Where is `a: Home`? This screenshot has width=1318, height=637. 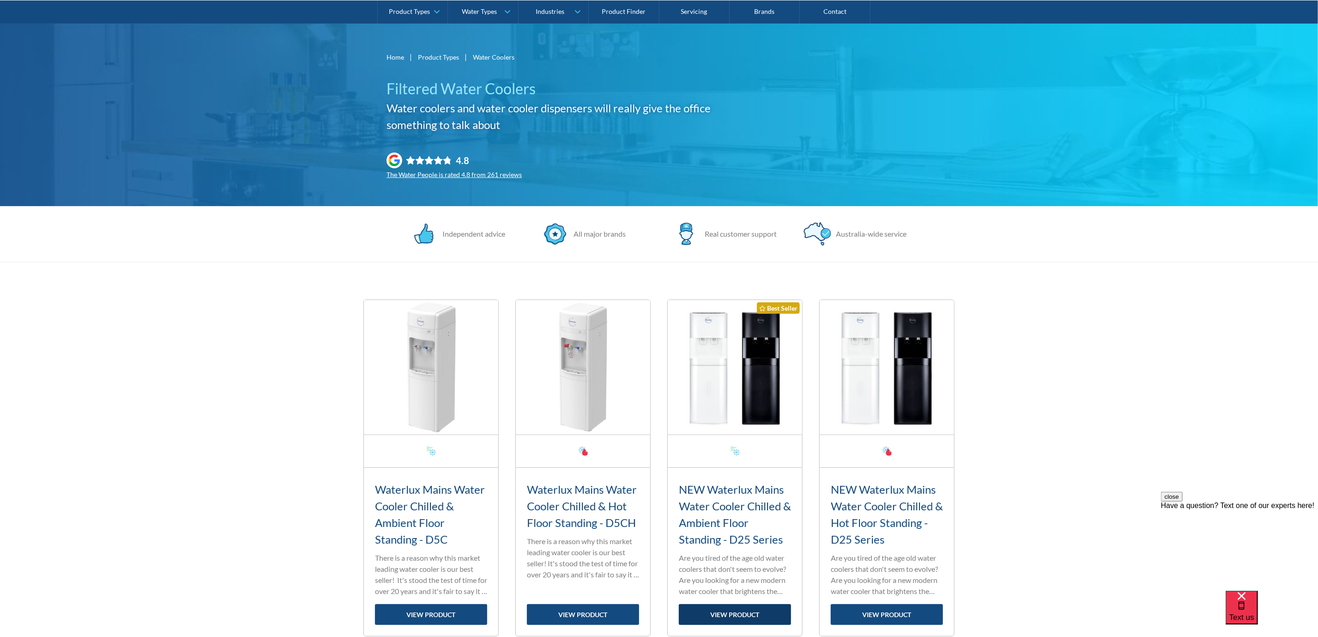
a: Home is located at coordinates (395, 57).